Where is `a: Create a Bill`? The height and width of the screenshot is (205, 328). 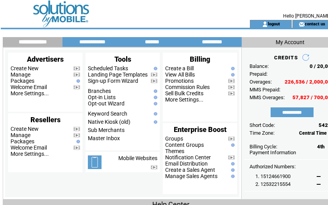
a: Create a Bill is located at coordinates (179, 68).